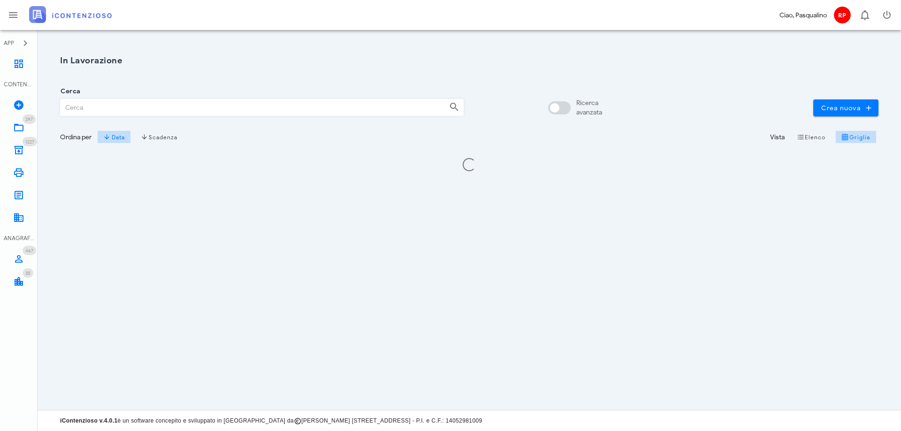 The height and width of the screenshot is (431, 901). I want to click on div: Ordina per, so click(76, 137).